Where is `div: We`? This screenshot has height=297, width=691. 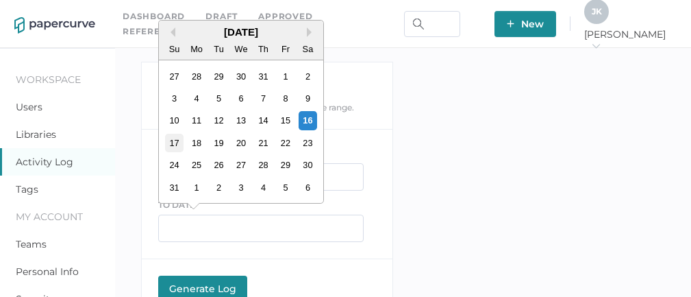
div: We is located at coordinates (241, 49).